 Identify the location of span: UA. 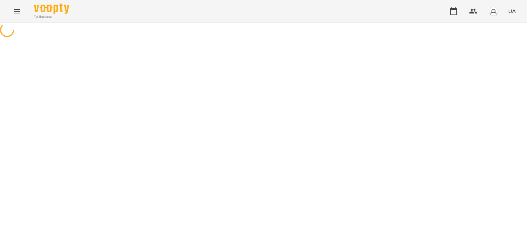
(512, 11).